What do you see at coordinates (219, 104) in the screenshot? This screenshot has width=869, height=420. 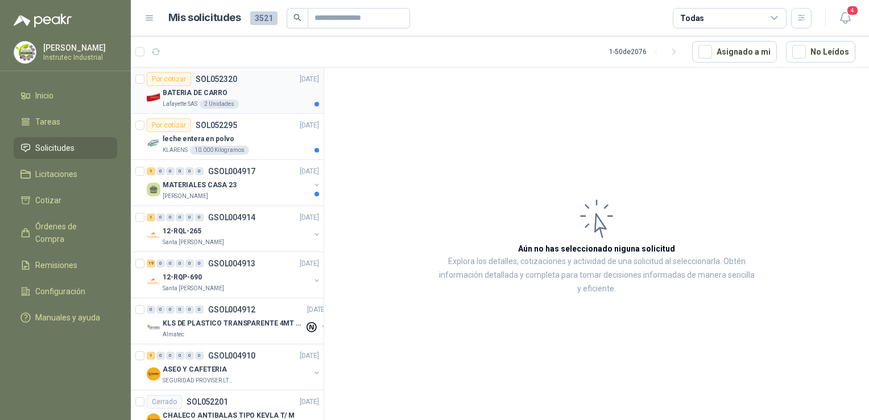 I see `div: 2 Unidades` at bounding box center [219, 104].